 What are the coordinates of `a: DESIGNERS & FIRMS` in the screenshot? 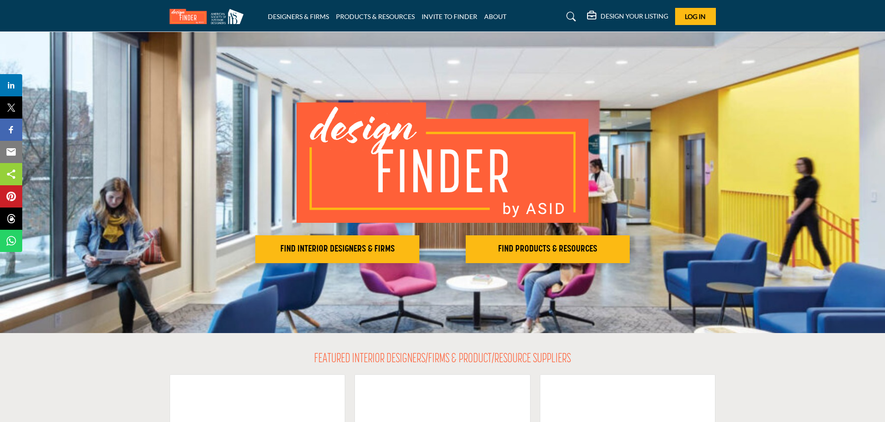 It's located at (298, 16).